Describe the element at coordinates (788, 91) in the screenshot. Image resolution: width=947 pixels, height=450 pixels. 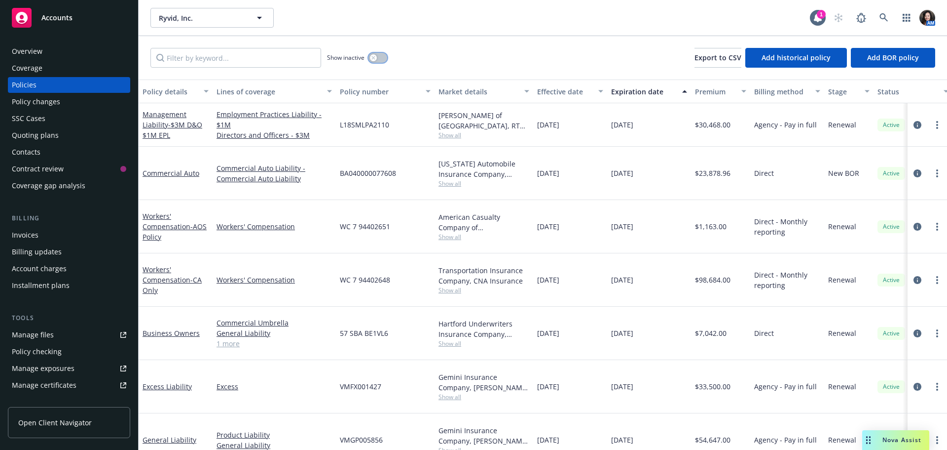
I see `button: Billing method` at that location.